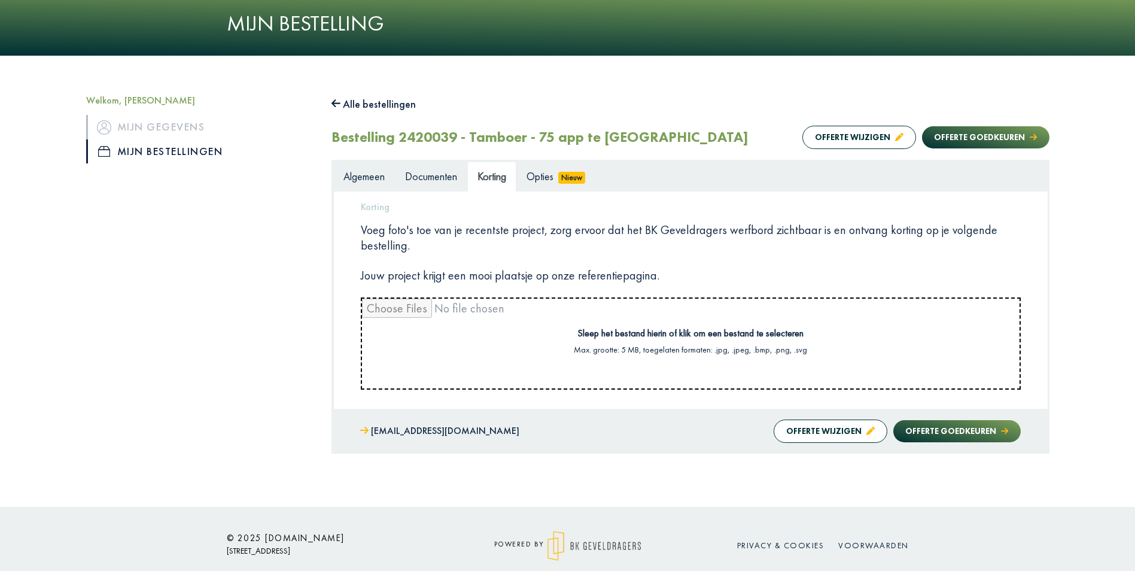 This screenshot has height=571, width=1135. What do you see at coordinates (568, 23) in the screenshot?
I see `h1: Mijn bestelling` at bounding box center [568, 23].